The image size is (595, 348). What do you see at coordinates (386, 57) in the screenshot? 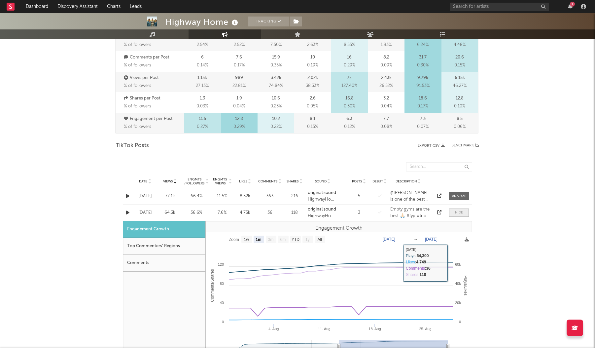
I see `p: 8.2` at bounding box center [386, 57].